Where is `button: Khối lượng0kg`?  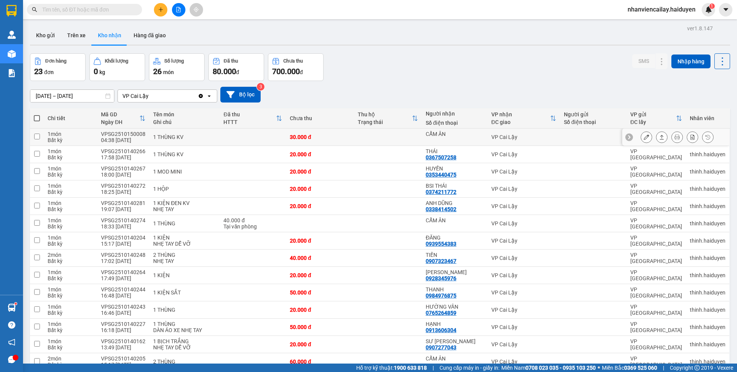 button: Khối lượng0kg is located at coordinates (117, 67).